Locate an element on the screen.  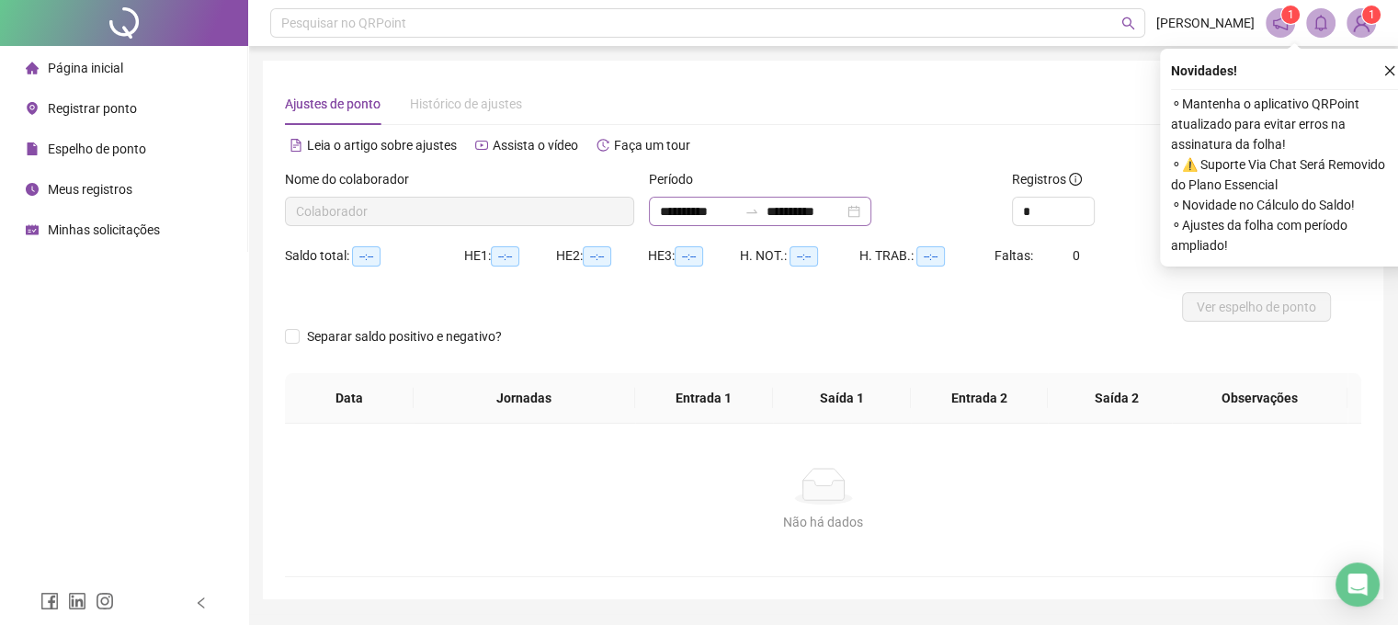
span: bell is located at coordinates (1321, 23).